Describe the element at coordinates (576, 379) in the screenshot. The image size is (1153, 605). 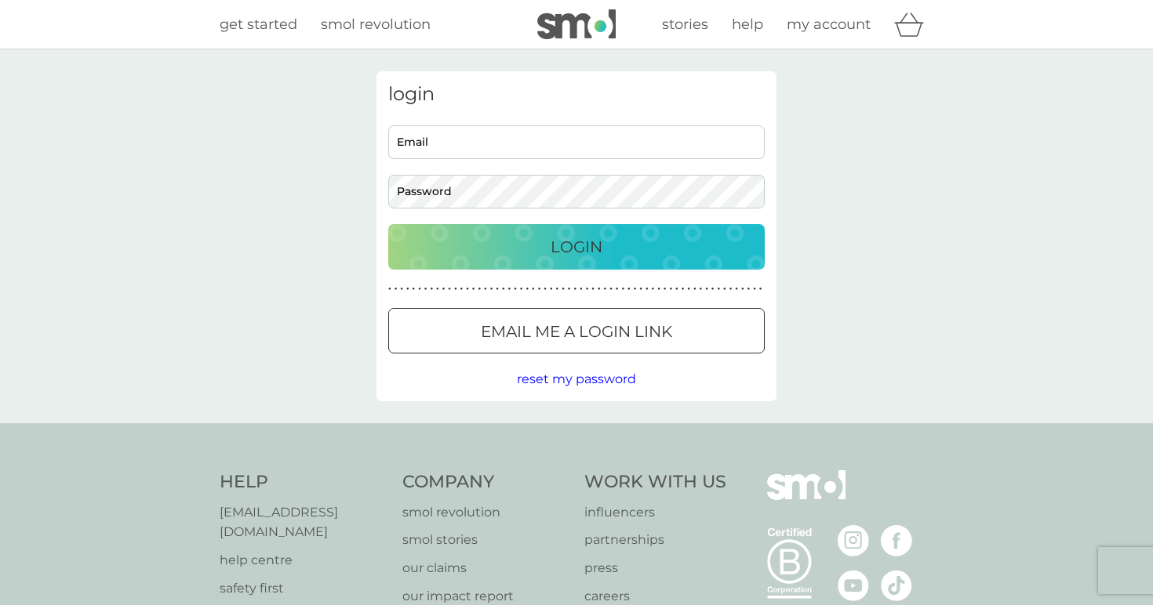
I see `span: reset my password` at that location.